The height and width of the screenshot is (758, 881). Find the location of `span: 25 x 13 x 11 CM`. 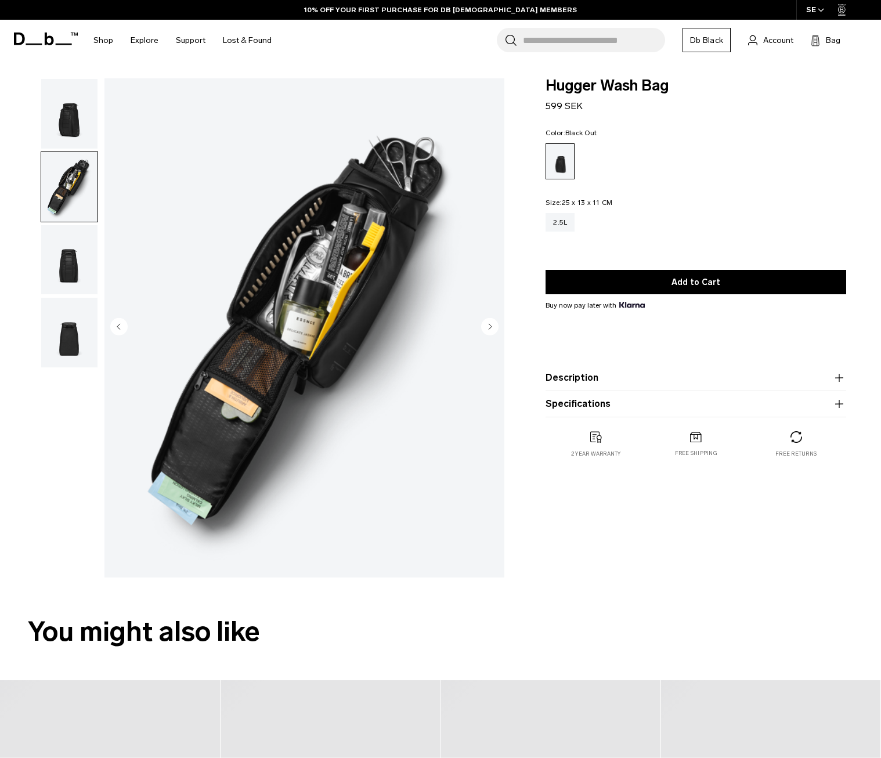

span: 25 x 13 x 11 CM is located at coordinates (587, 203).